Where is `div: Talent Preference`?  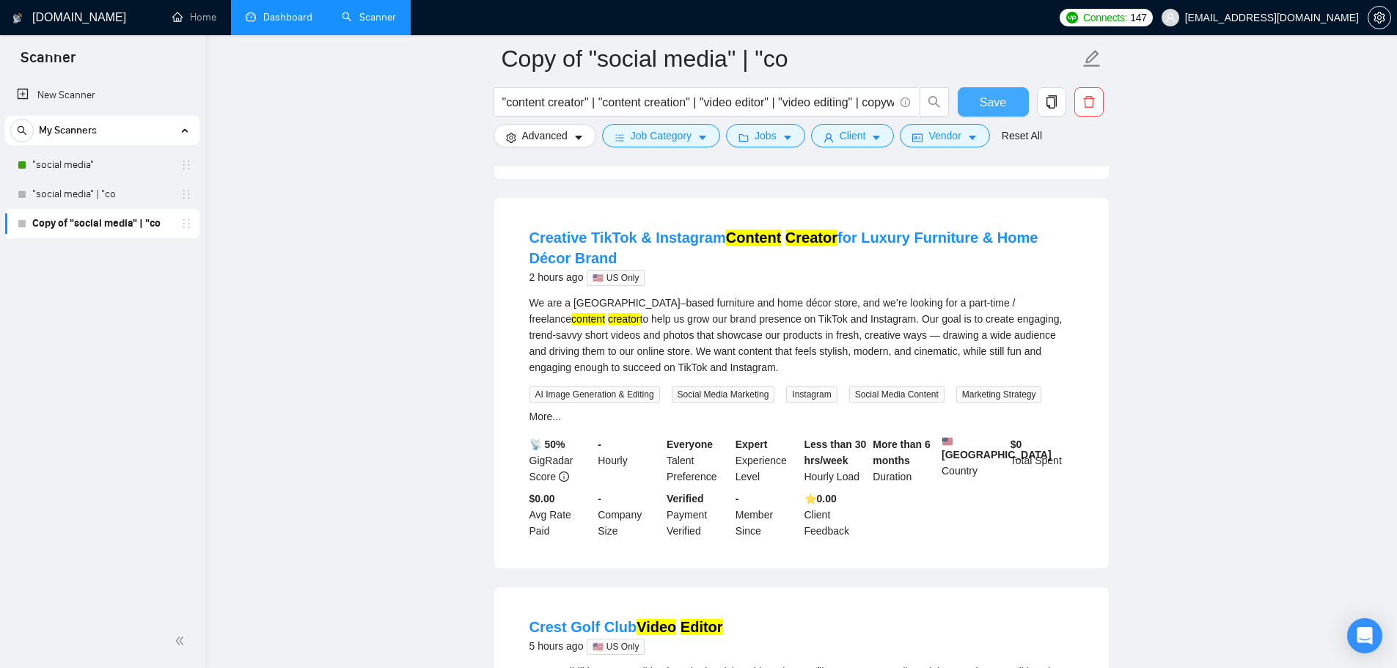
div: Talent Preference is located at coordinates (698, 461).